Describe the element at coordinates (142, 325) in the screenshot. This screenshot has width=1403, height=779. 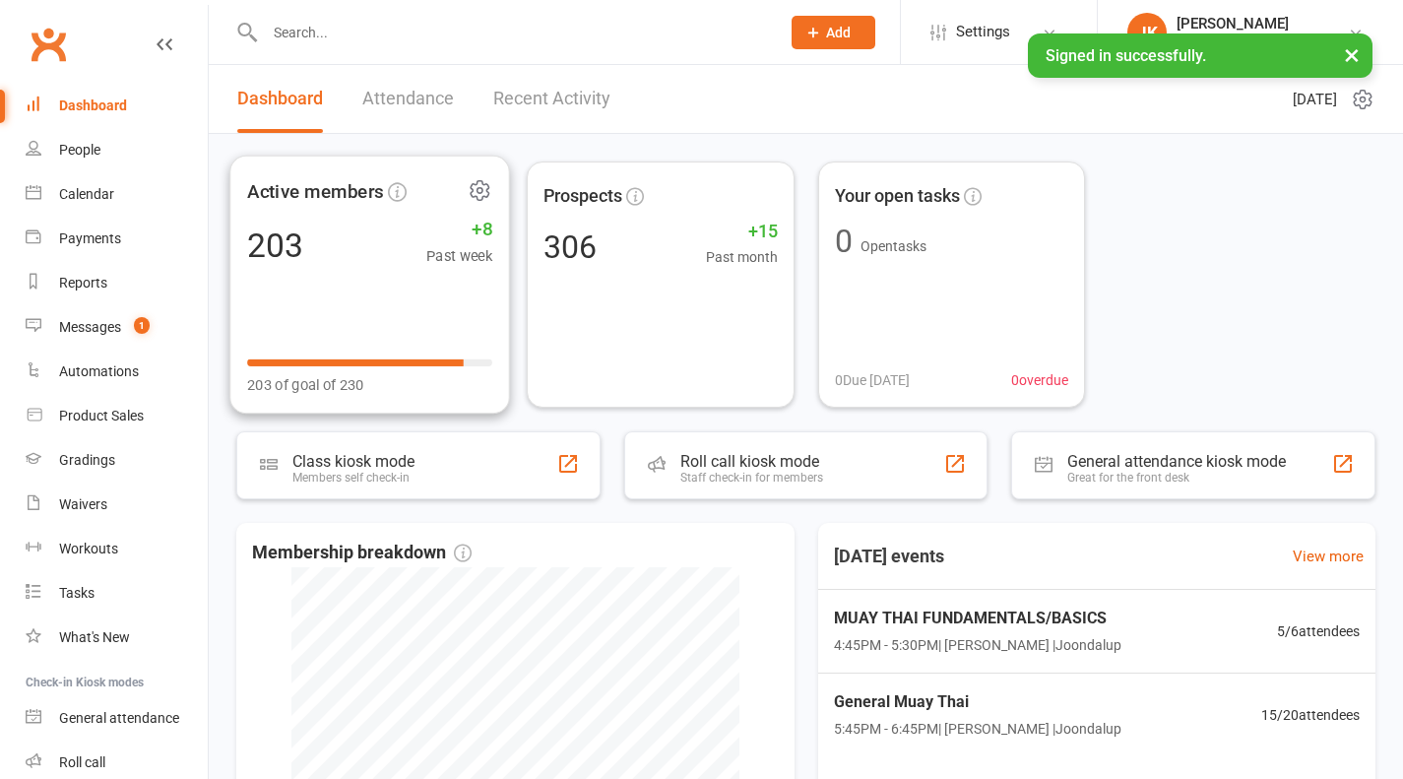
I see `span: 1` at that location.